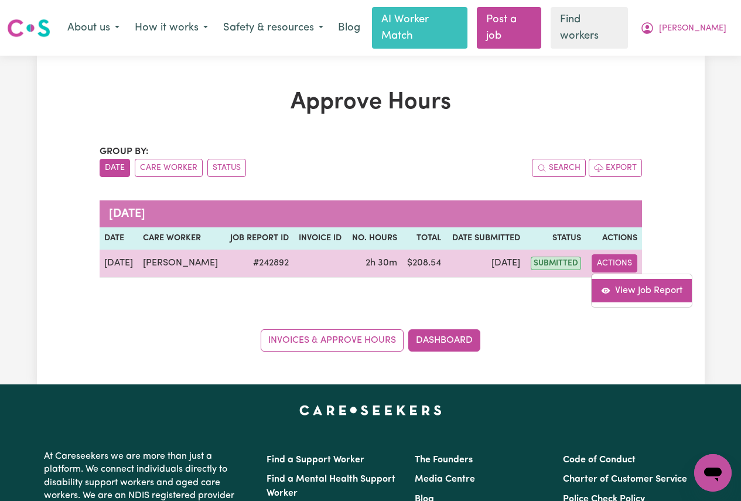 This screenshot has height=501, width=741. Describe the element at coordinates (444, 341) in the screenshot. I see `a: Dashboard` at that location.